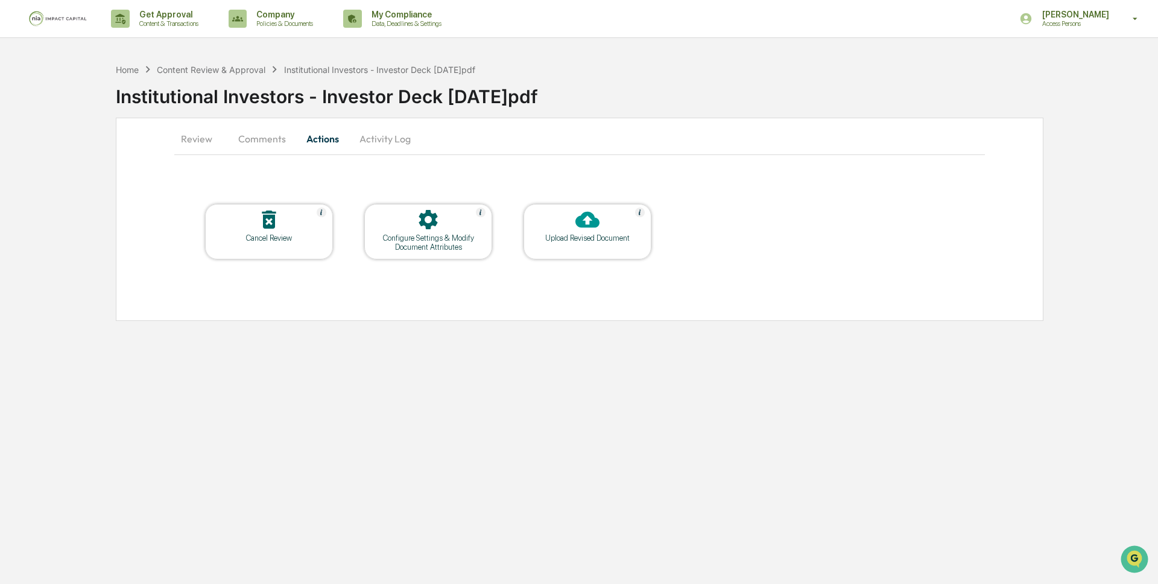 The image size is (1158, 584). What do you see at coordinates (115, 61) in the screenshot?
I see `input: Clear` at bounding box center [115, 61].